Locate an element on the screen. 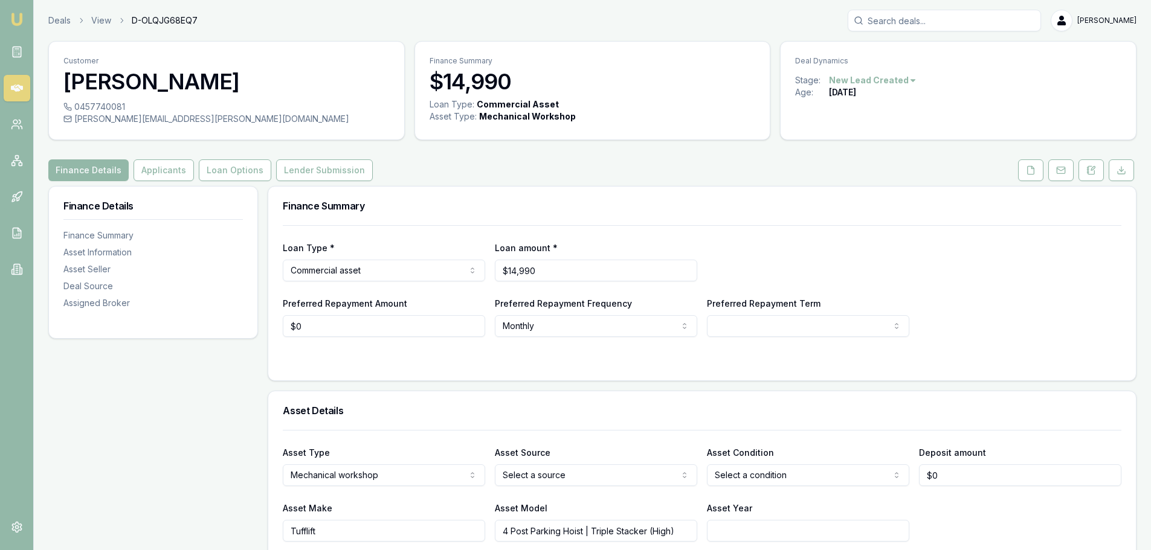  label: Preferred Repayment Amount is located at coordinates (345, 303).